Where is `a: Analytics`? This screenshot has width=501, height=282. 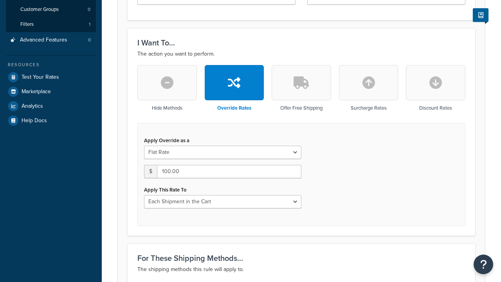
a: Analytics is located at coordinates (51, 106).